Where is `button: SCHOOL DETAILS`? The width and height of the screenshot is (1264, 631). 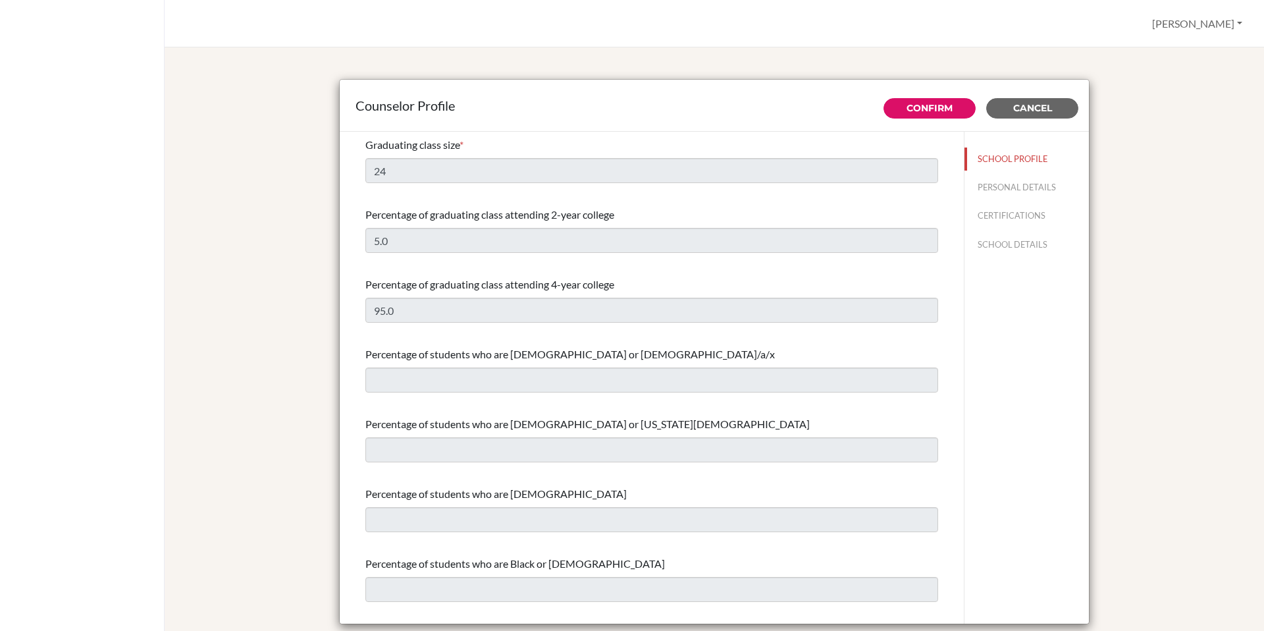 button: SCHOOL DETAILS is located at coordinates (1026, 244).